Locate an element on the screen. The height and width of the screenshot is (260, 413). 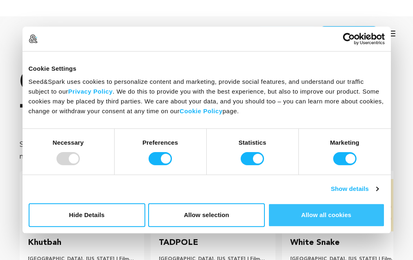
h3: Khutbah is located at coordinates (45, 243).